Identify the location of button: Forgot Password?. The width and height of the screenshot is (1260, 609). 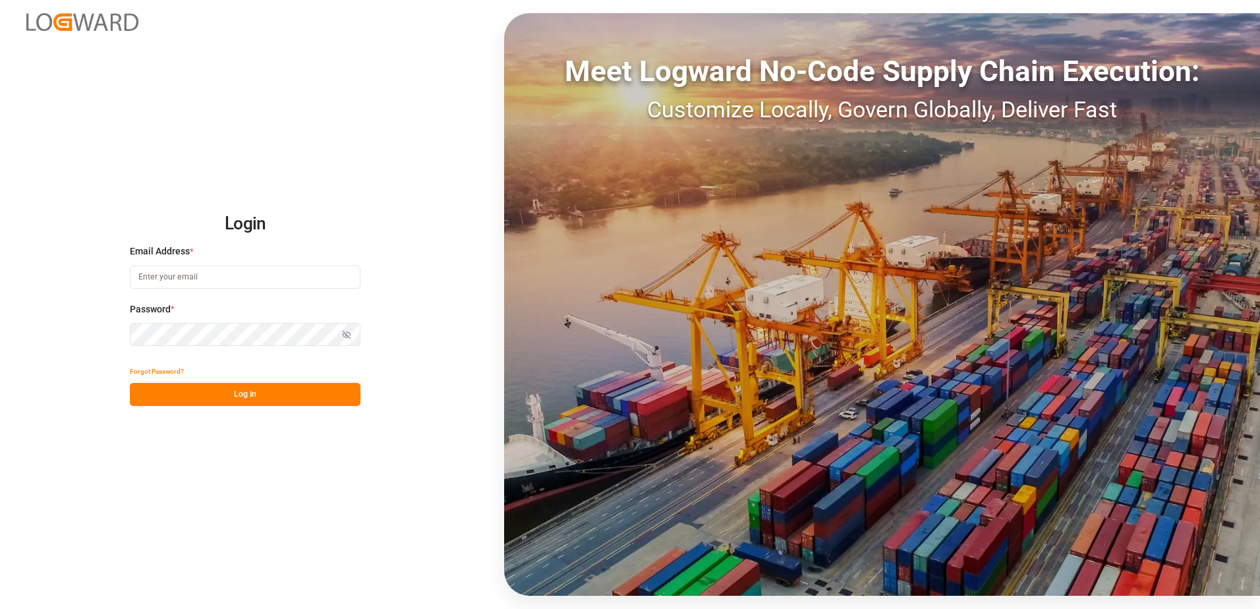
(157, 371).